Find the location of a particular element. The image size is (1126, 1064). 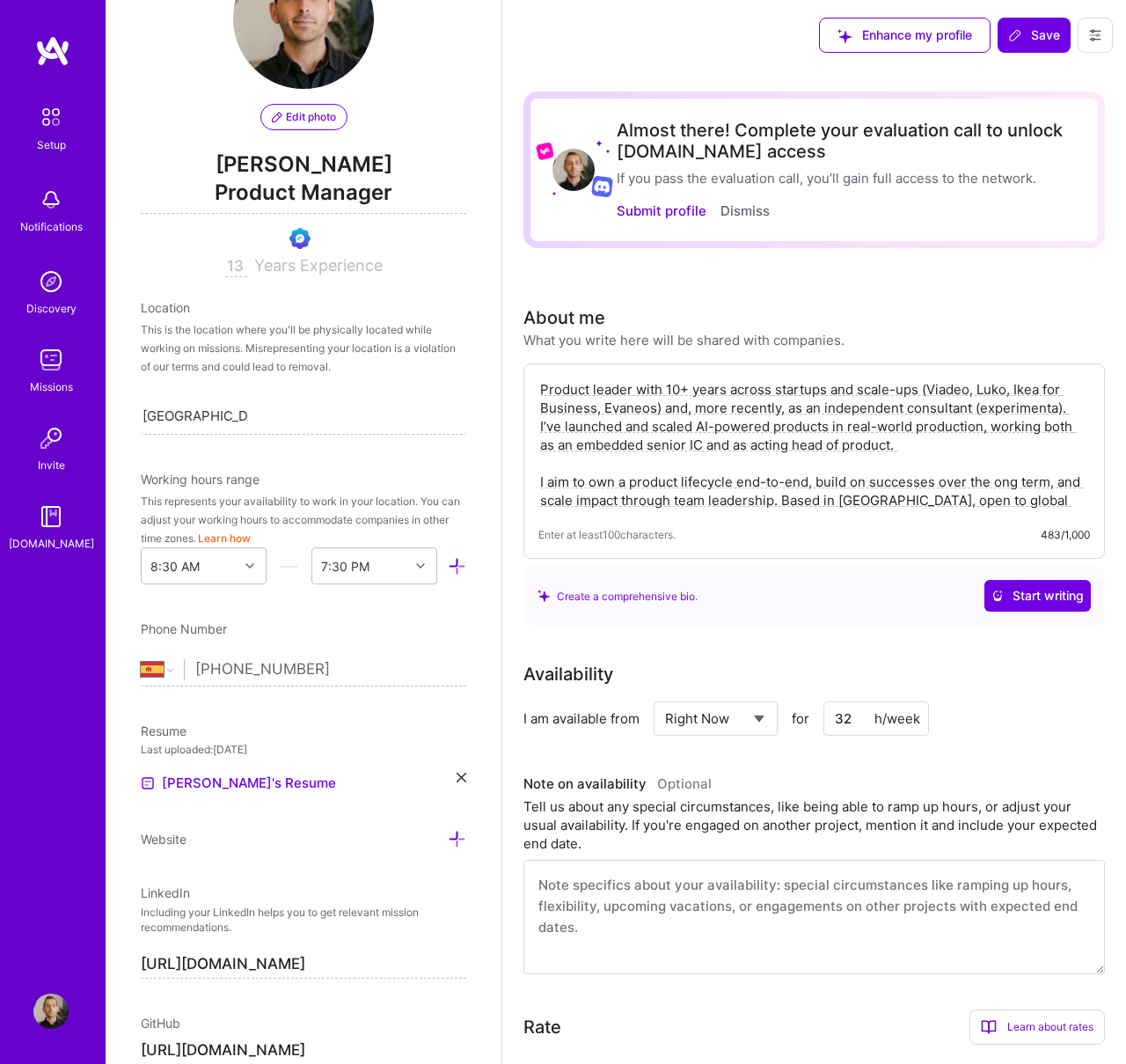

button: Dismiss is located at coordinates (745, 211).